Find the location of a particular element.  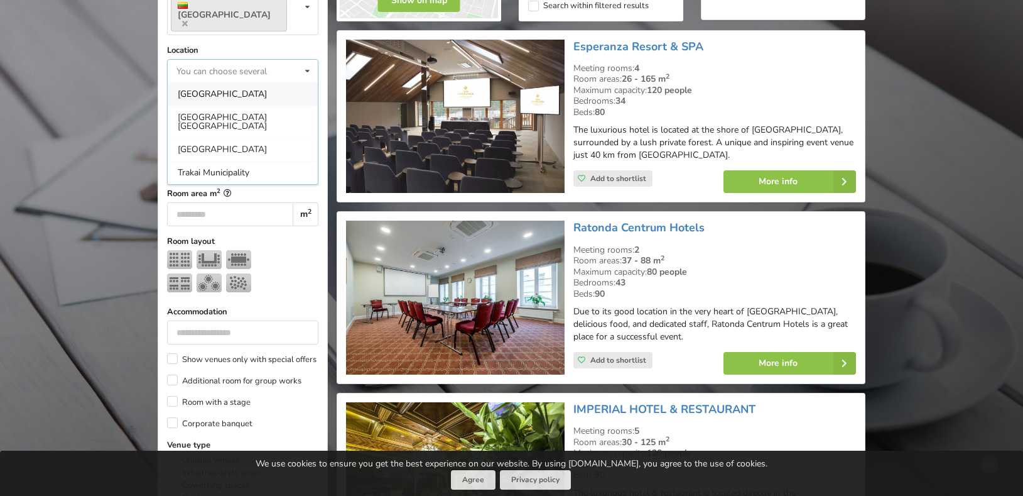

strong: 4 is located at coordinates (637, 68).